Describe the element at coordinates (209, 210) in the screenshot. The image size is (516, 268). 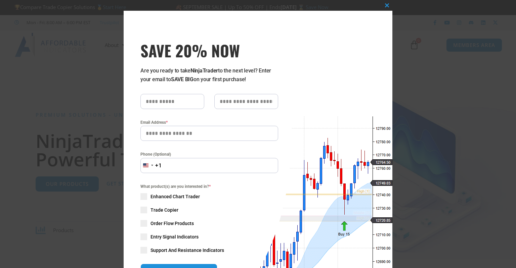
I see `label: Trade Copier` at that location.